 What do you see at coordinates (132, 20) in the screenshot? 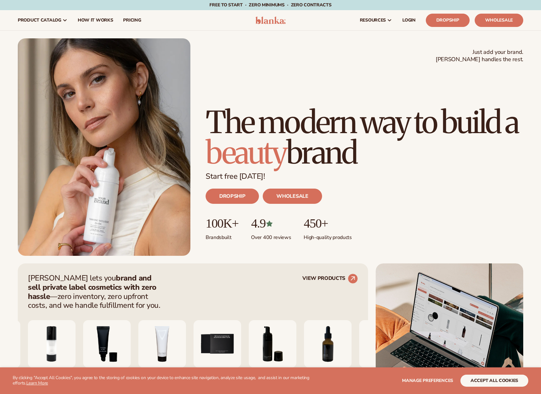
I see `span: pricing` at bounding box center [132, 20].